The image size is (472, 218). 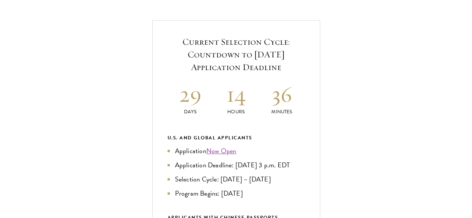 What do you see at coordinates (190, 94) in the screenshot?
I see `h2: 29` at bounding box center [190, 94].